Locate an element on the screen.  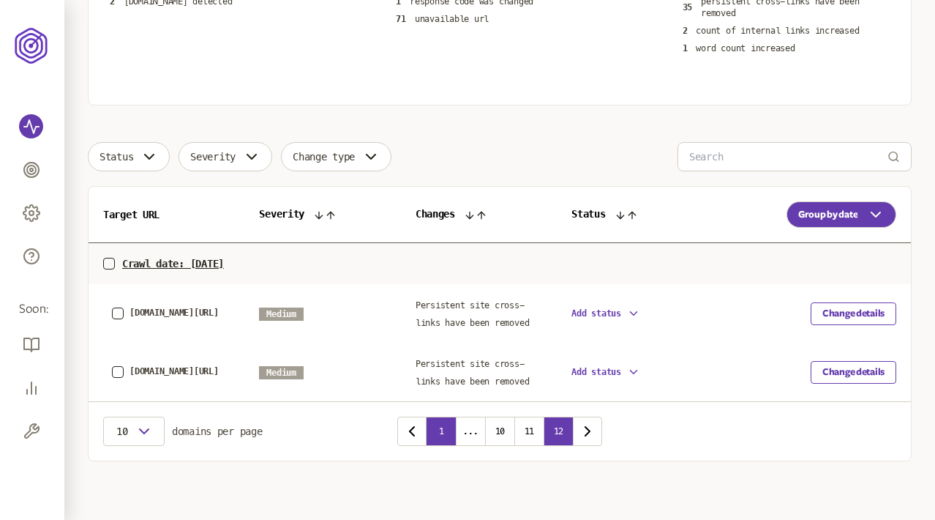
button: 1 is located at coordinates (441, 431).